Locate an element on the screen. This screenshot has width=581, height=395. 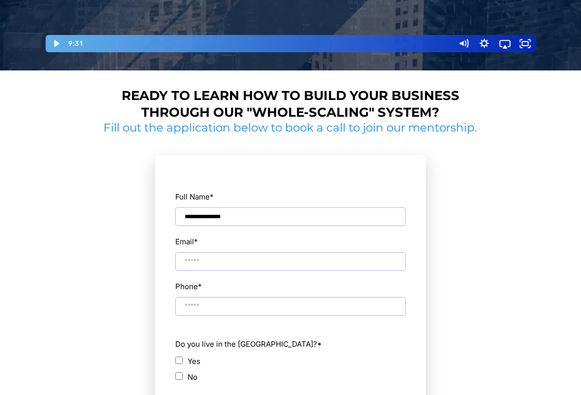
label: No is located at coordinates (192, 377).